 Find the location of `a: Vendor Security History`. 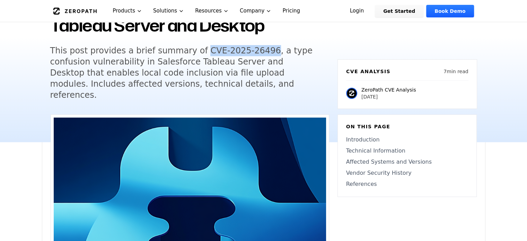

a: Vendor Security History is located at coordinates (407, 173).